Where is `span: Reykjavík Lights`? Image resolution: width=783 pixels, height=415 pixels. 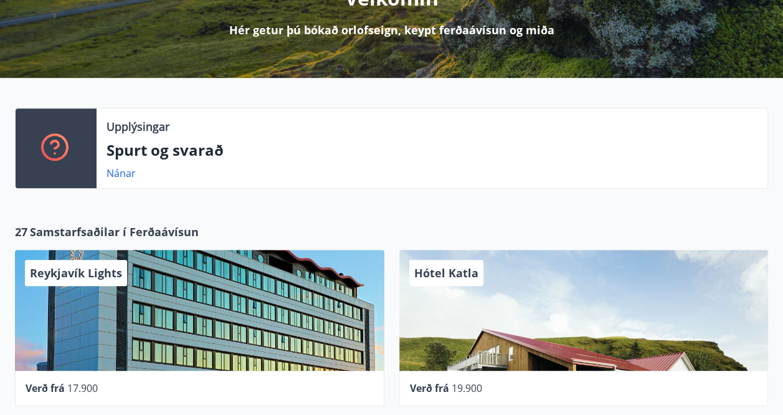
span: Reykjavík Lights is located at coordinates (76, 273).